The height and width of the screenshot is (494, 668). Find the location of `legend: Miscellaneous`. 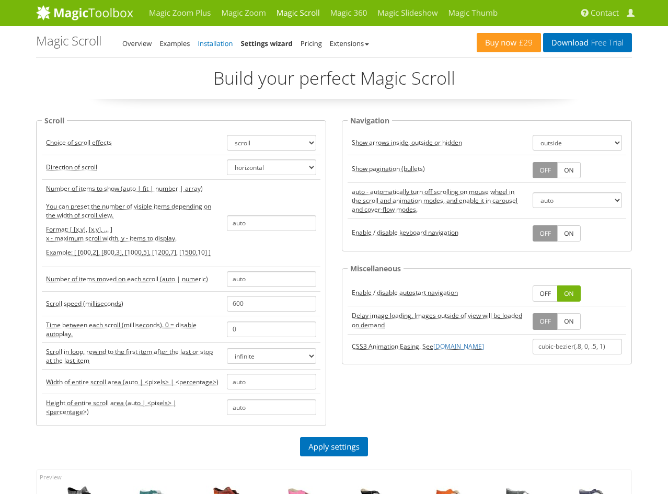

legend: Miscellaneous is located at coordinates (375, 268).